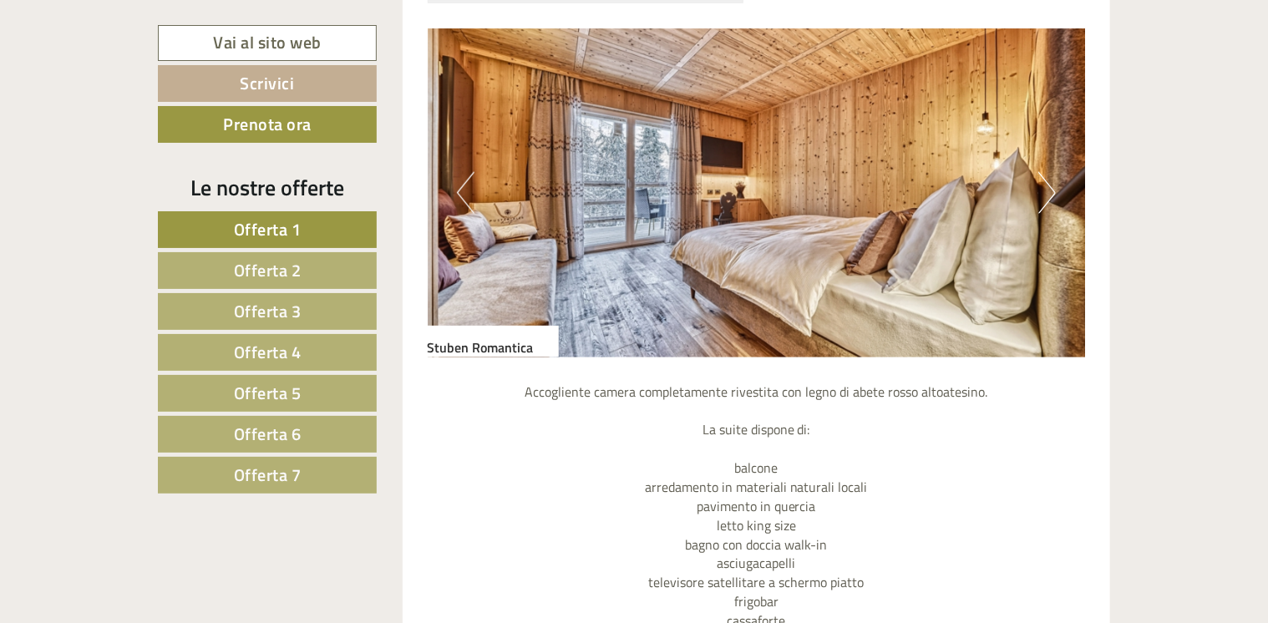 The width and height of the screenshot is (1268, 623). What do you see at coordinates (267, 187) in the screenshot?
I see `div: Le nostre offerte` at bounding box center [267, 187].